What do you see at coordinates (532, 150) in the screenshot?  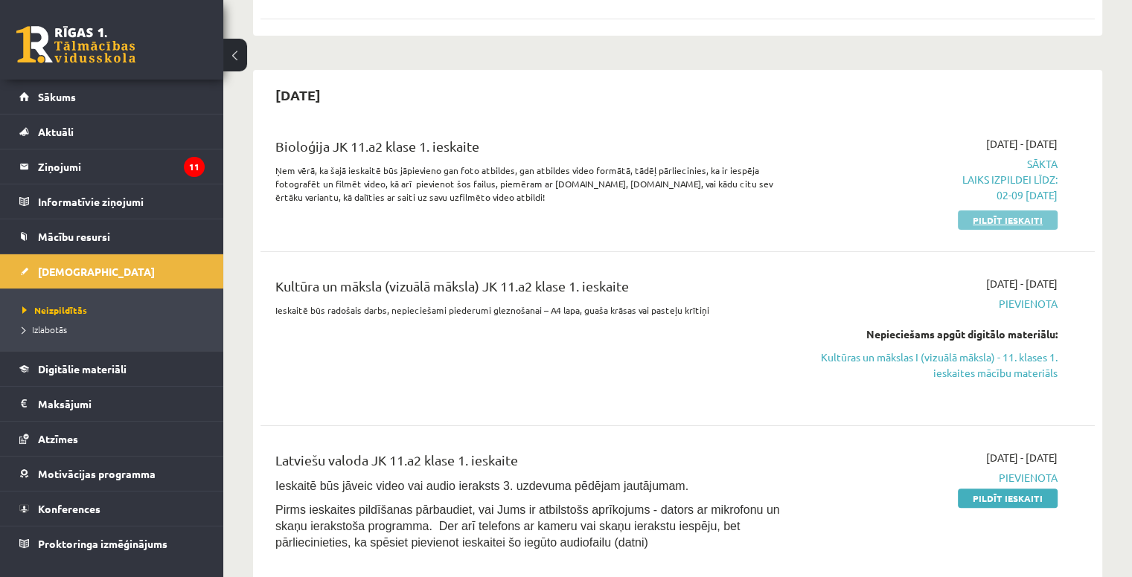 I see `div: Bioloģija JK 11.a2 klase 1. ieskaite` at bounding box center [532, 150].